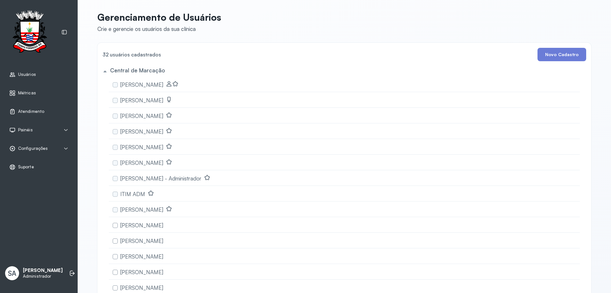  What do you see at coordinates (39, 93) in the screenshot?
I see `a: Métricas` at bounding box center [39, 93].